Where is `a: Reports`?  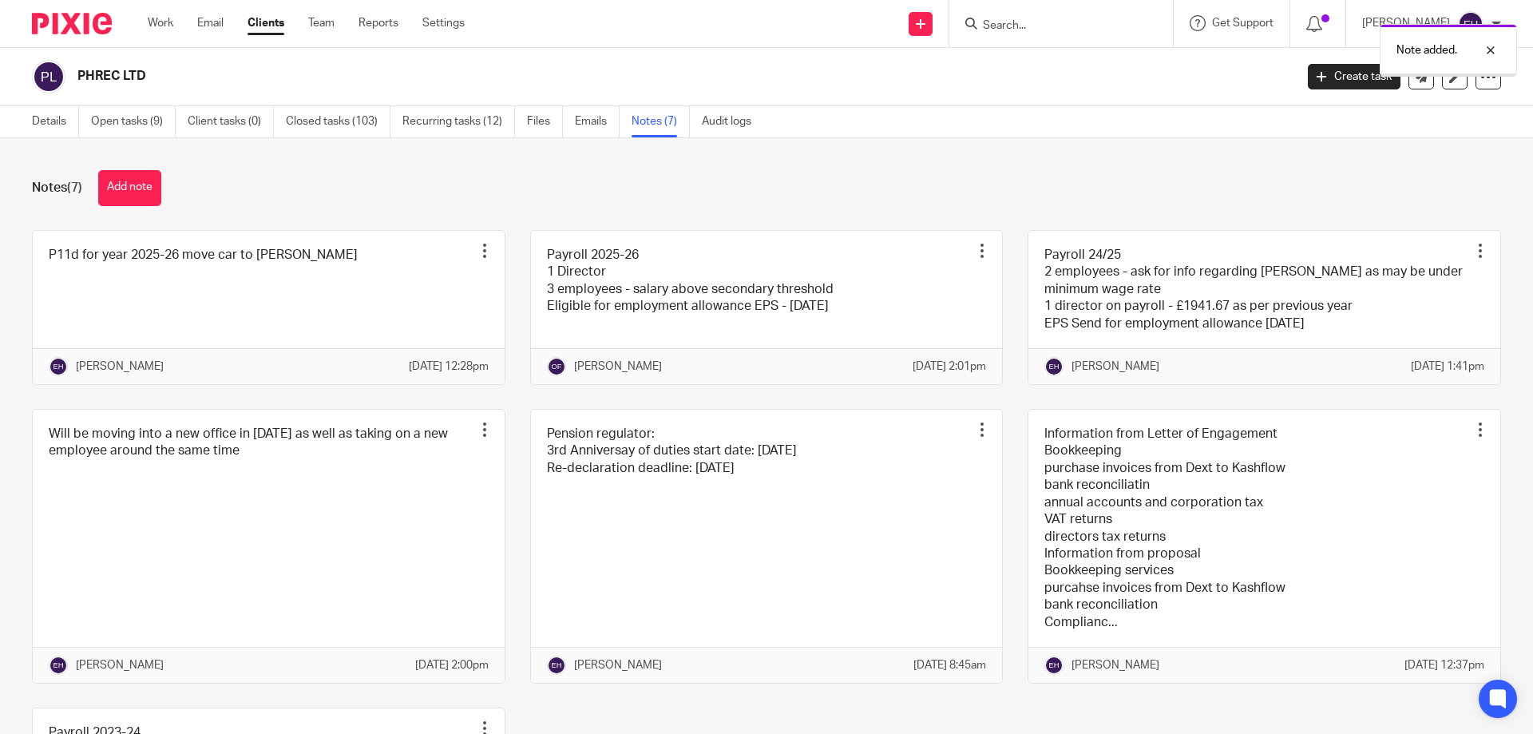 a: Reports is located at coordinates (378, 23).